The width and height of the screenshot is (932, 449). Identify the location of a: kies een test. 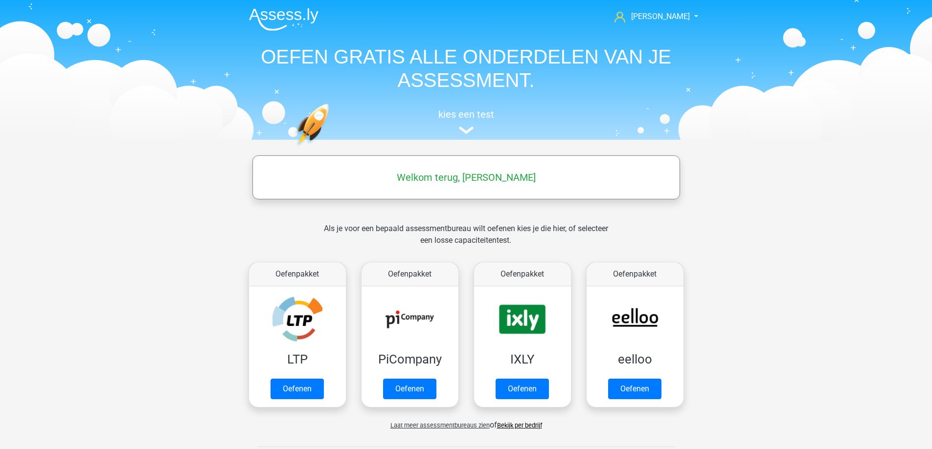
(466, 121).